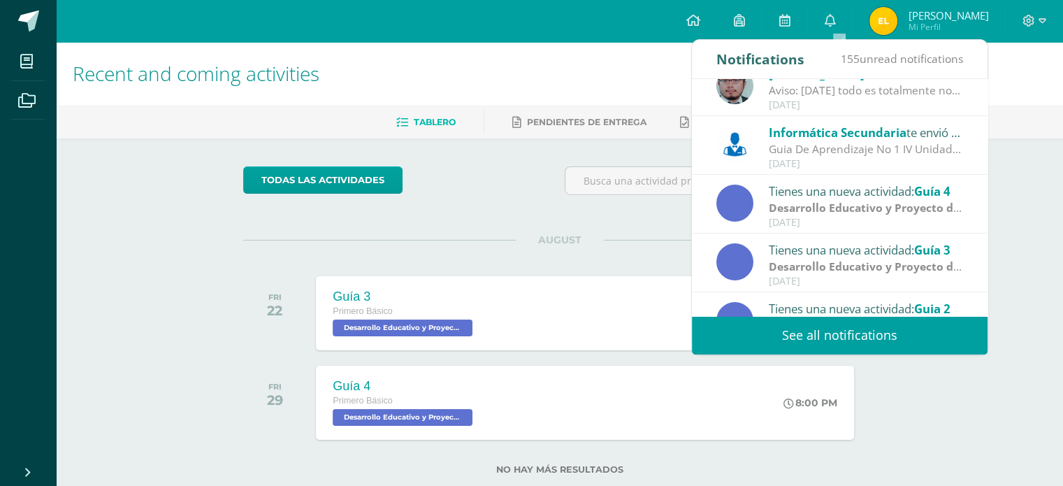 Image resolution: width=1063 pixels, height=486 pixels. I want to click on span: Pendientes de entrega, so click(586, 122).